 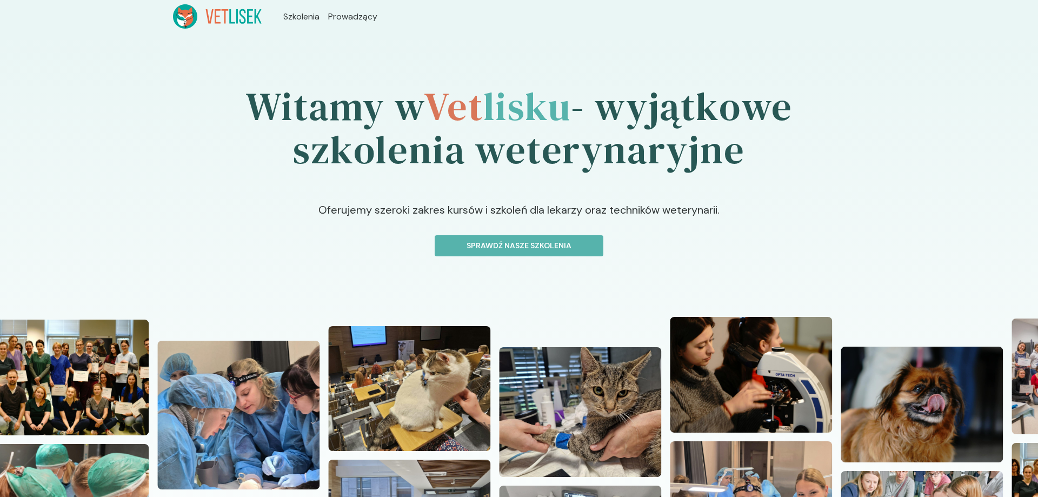 I want to click on span: Vet, so click(x=453, y=106).